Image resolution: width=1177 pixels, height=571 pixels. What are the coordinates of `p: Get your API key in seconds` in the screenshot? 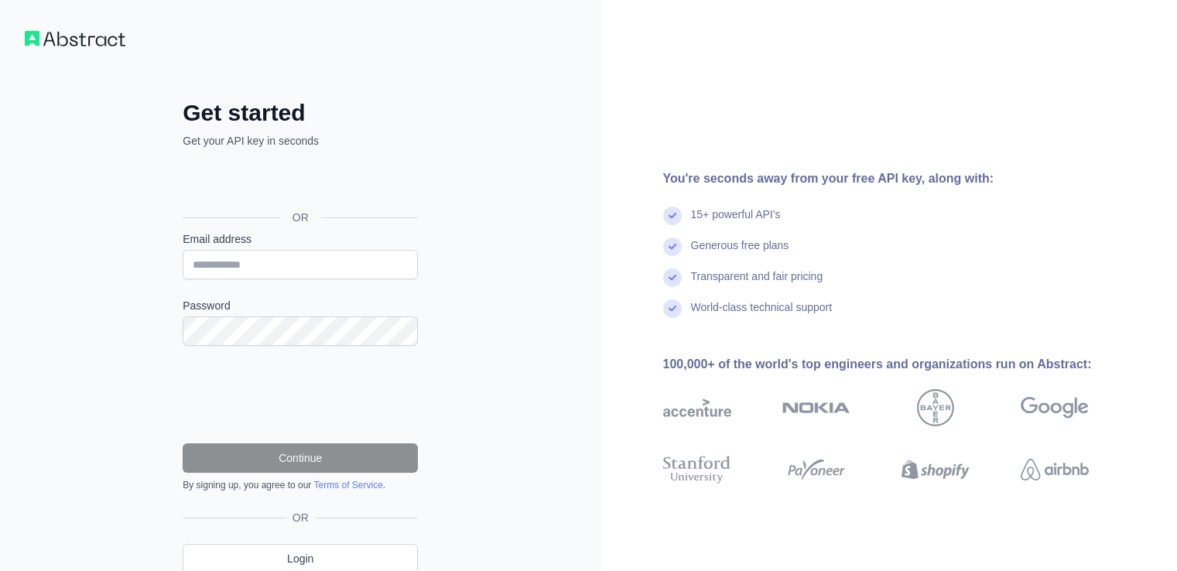 It's located at (300, 141).